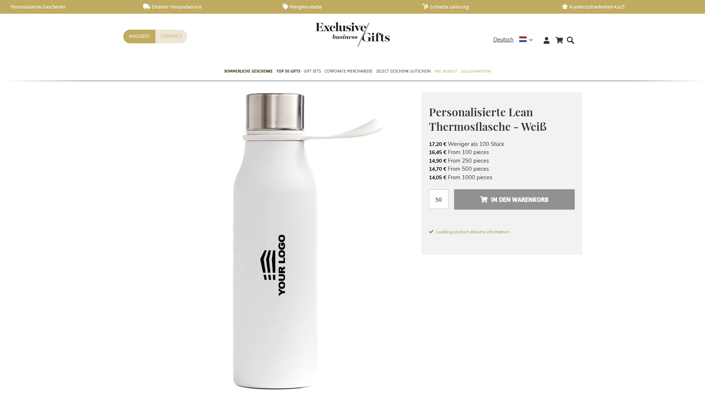 This screenshot has width=705, height=400. What do you see at coordinates (353, 34) in the screenshot?
I see `img: Exclusive Business gifts logo` at bounding box center [353, 34].